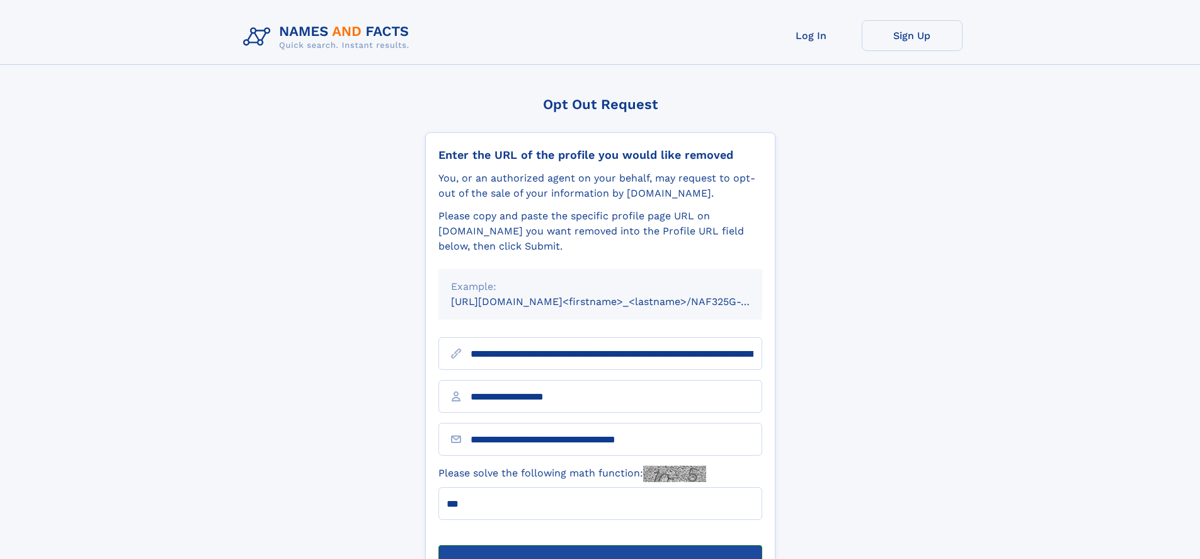  What do you see at coordinates (912, 35) in the screenshot?
I see `a: Sign Up` at bounding box center [912, 35].